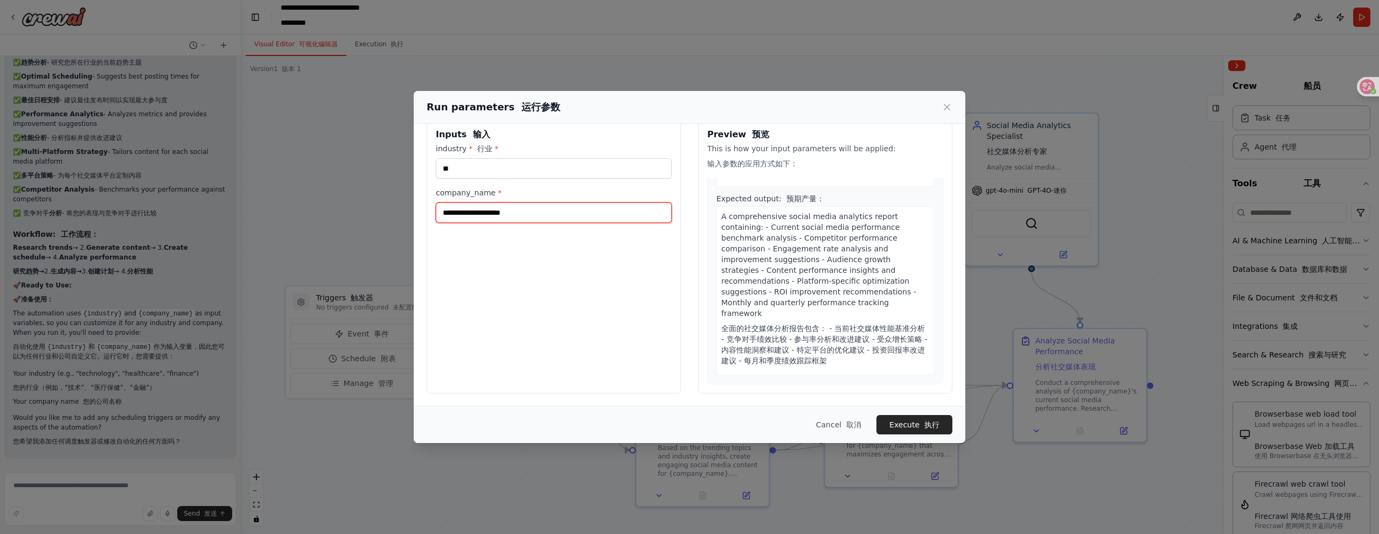  I want to click on font: 运行参数, so click(541, 107).